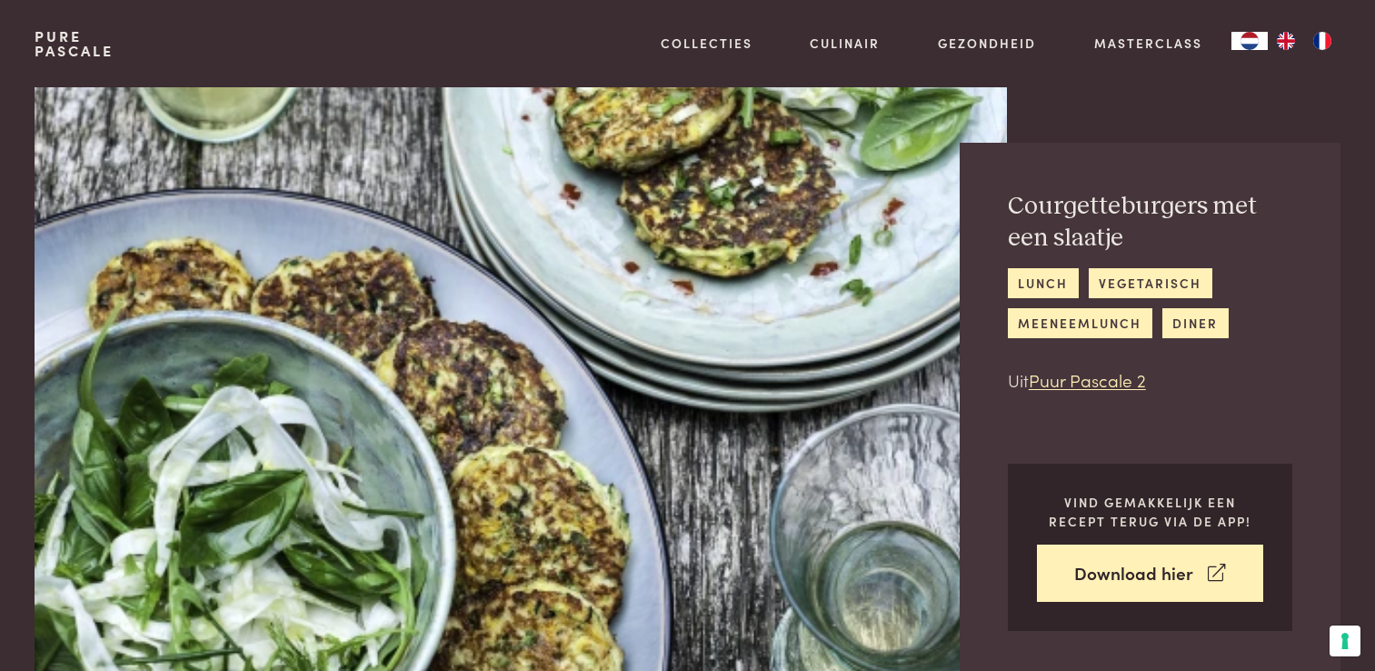 This screenshot has height=671, width=1375. What do you see at coordinates (1322, 41) in the screenshot?
I see `a: FR` at bounding box center [1322, 41].